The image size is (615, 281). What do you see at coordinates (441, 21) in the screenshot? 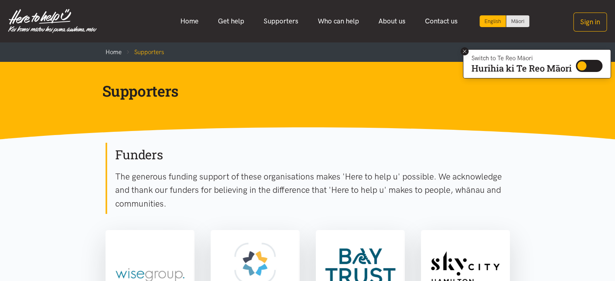
I see `a: Contact us` at bounding box center [441, 21].